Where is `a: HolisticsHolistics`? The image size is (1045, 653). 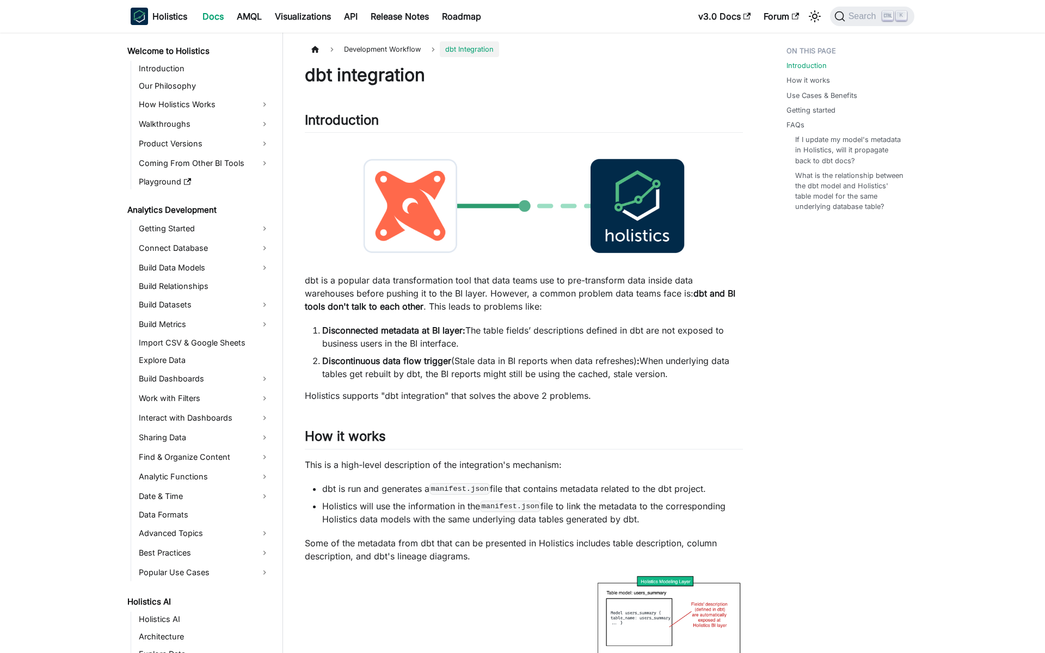 a: HolisticsHolistics is located at coordinates (159, 16).